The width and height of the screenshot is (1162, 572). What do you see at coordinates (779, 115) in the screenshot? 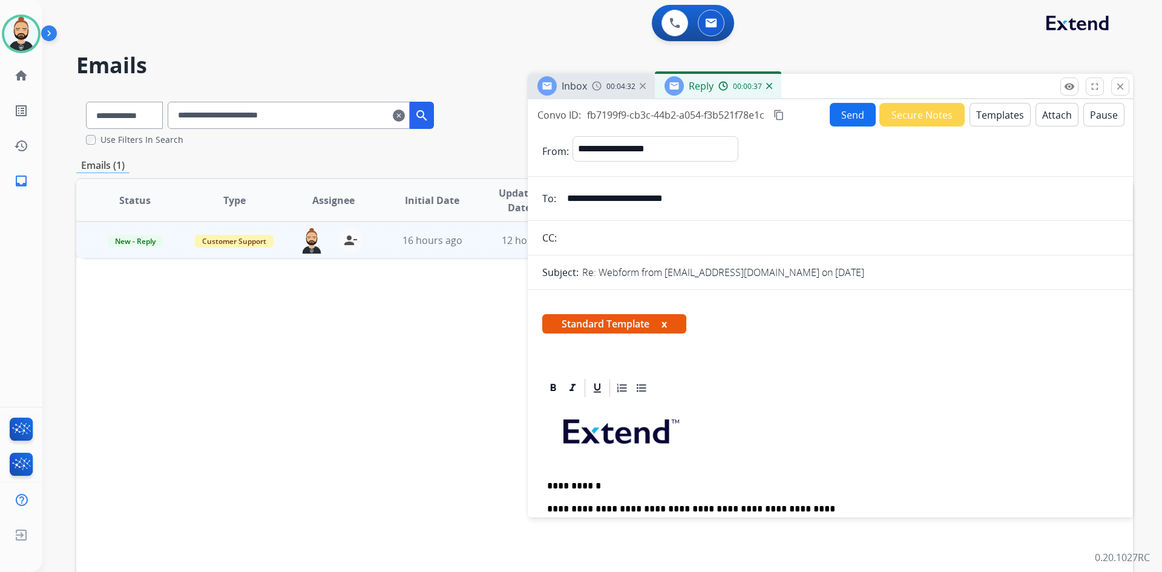
I see `mat-icon: content_copy` at bounding box center [779, 115].